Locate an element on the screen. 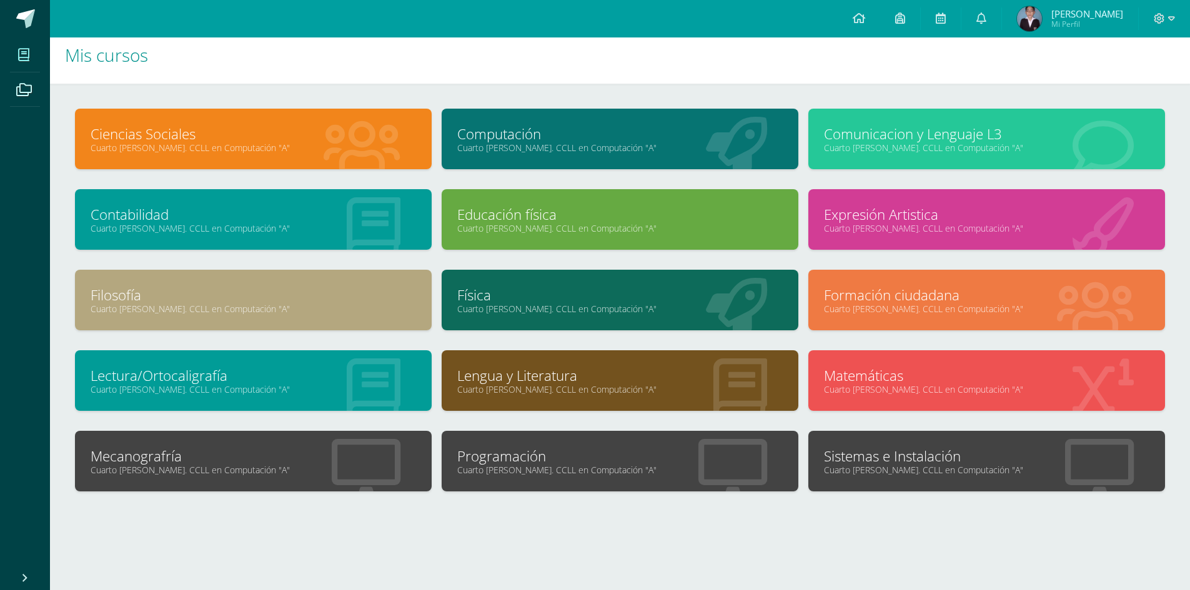 The image size is (1190, 590). a: Física is located at coordinates (619, 295).